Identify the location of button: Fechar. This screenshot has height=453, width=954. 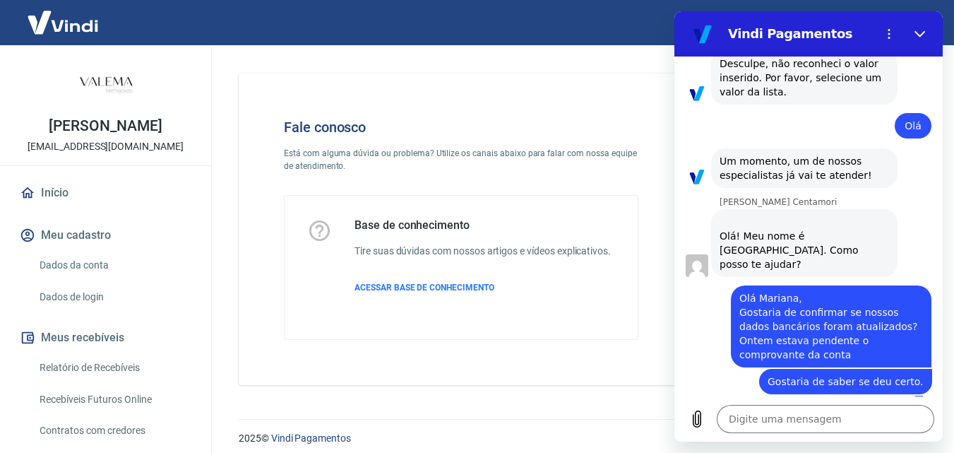
(246, 23).